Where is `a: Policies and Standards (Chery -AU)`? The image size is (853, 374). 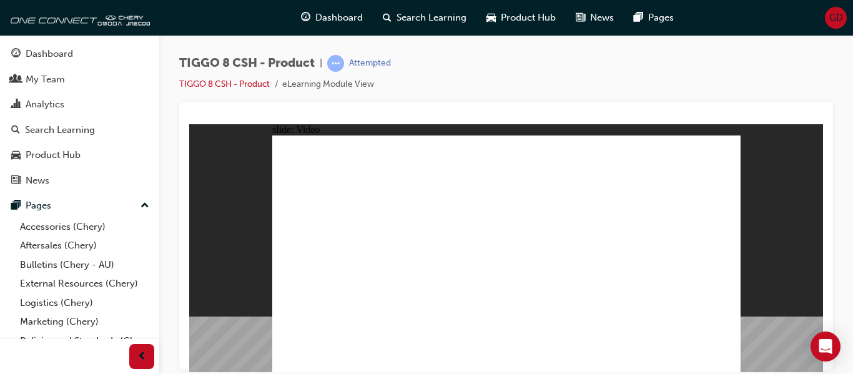
a: Policies and Standards (Chery -AU) is located at coordinates (84, 348).